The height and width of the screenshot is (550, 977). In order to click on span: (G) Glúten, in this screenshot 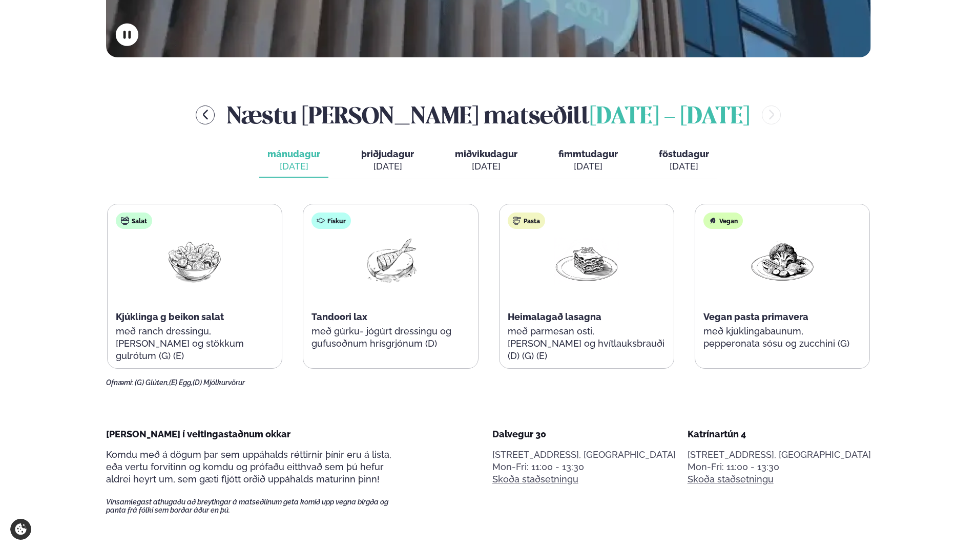, I will do `click(152, 383)`.